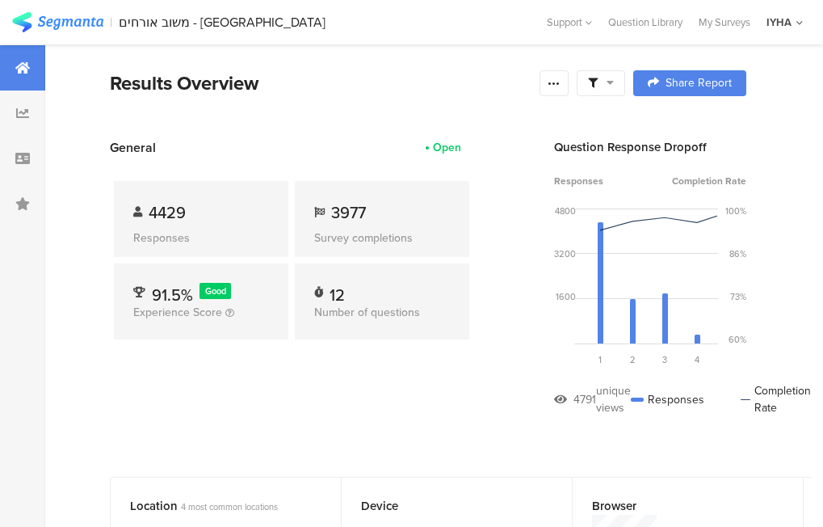  I want to click on span: 2, so click(632, 359).